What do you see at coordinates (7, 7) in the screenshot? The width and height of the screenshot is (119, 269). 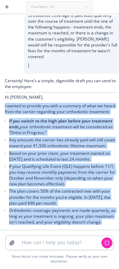 I see `button: Create a new chat` at bounding box center [7, 7].